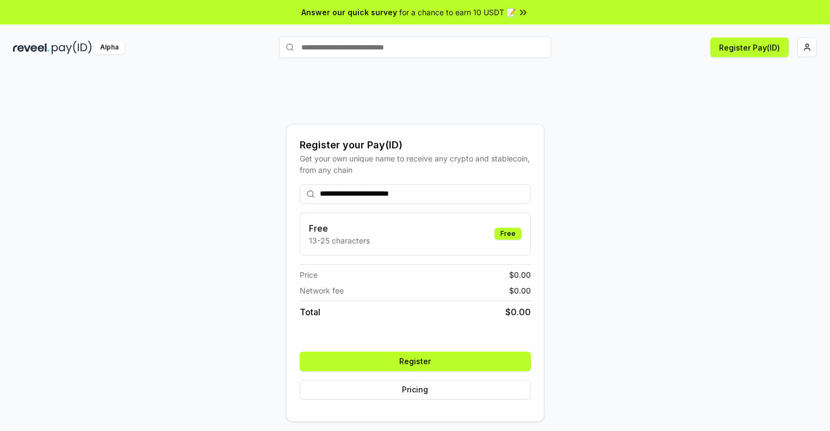 The height and width of the screenshot is (431, 830). Describe the element at coordinates (310, 312) in the screenshot. I see `span: Total` at that location.